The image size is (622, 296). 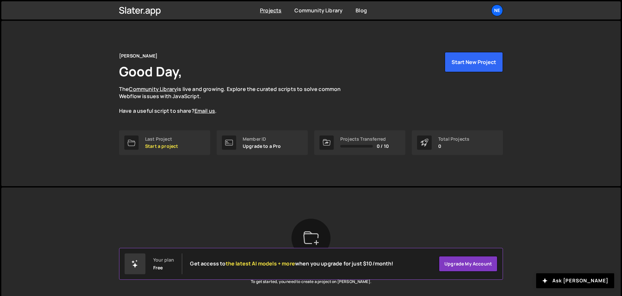 What do you see at coordinates (262, 139) in the screenshot?
I see `div: Member ID` at bounding box center [262, 139].